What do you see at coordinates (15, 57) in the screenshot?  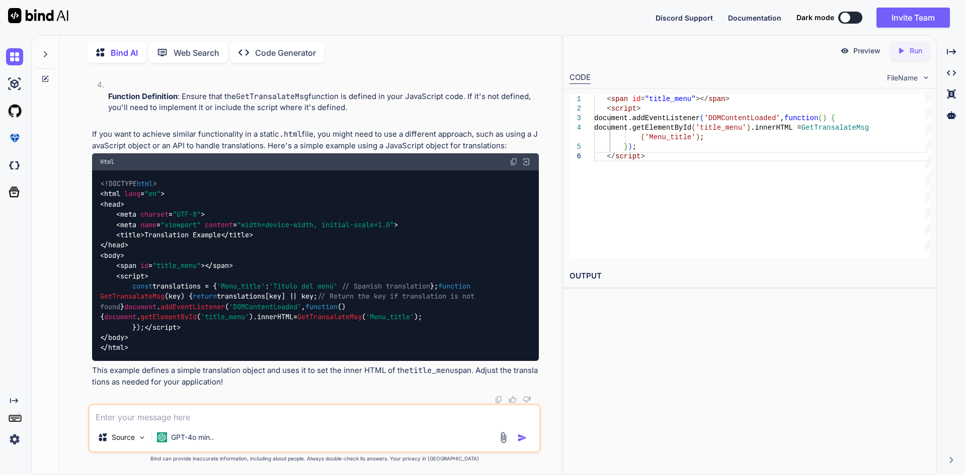 I see `img: chat` at bounding box center [15, 57].